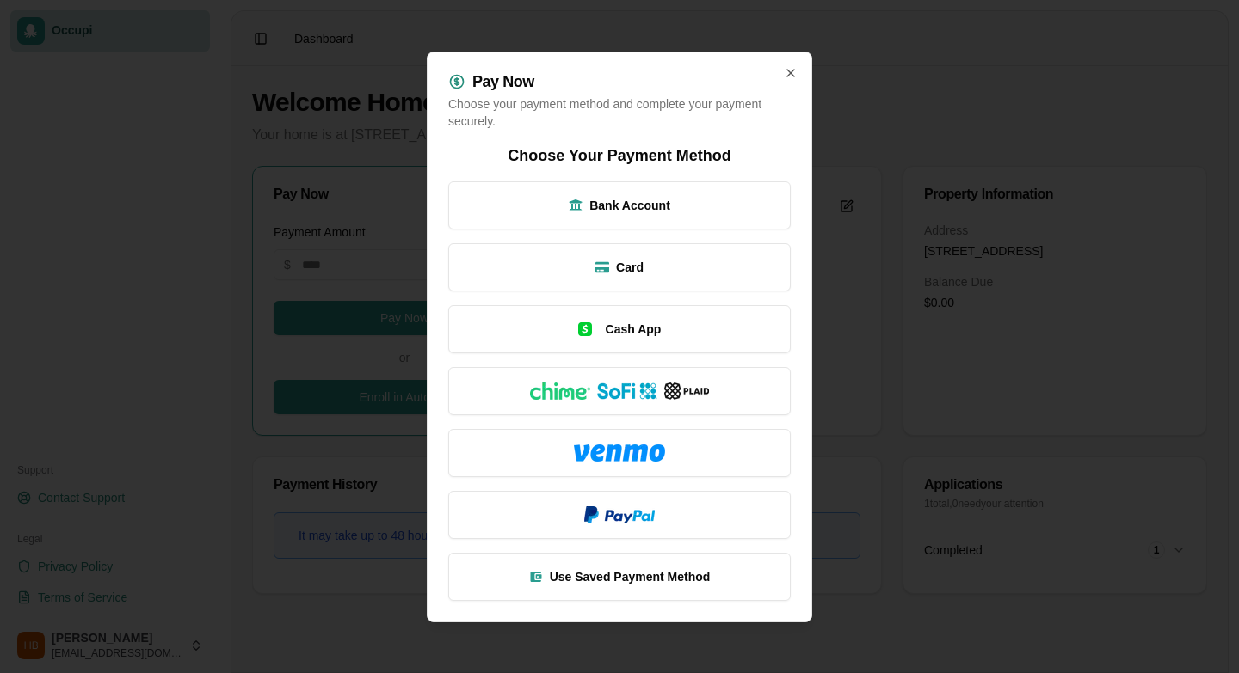 The width and height of the screenshot is (1239, 673). What do you see at coordinates (686, 391) in the screenshot?
I see `img: Plaid logo` at bounding box center [686, 391].